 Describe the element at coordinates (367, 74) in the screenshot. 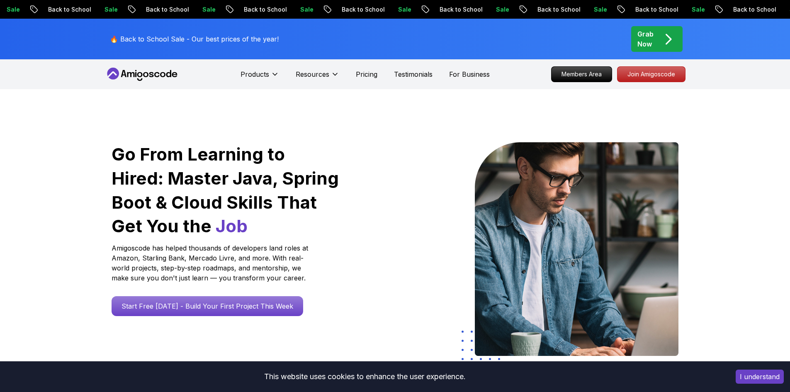

I see `a: Pricing` at that location.